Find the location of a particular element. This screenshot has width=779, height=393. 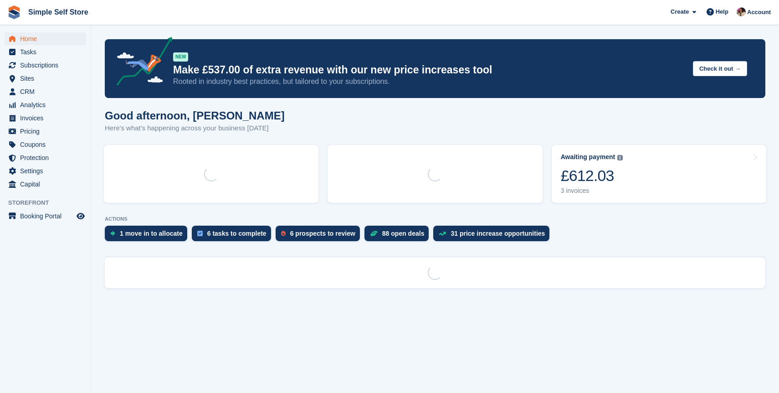

a: 88 open deals is located at coordinates (399, 236).